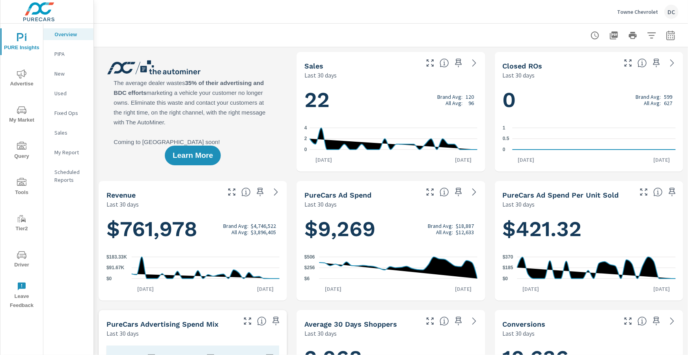 Image resolution: width=688 pixels, height=355 pixels. What do you see at coordinates (193, 229) in the screenshot?
I see `h1: $761,978` at bounding box center [193, 229].